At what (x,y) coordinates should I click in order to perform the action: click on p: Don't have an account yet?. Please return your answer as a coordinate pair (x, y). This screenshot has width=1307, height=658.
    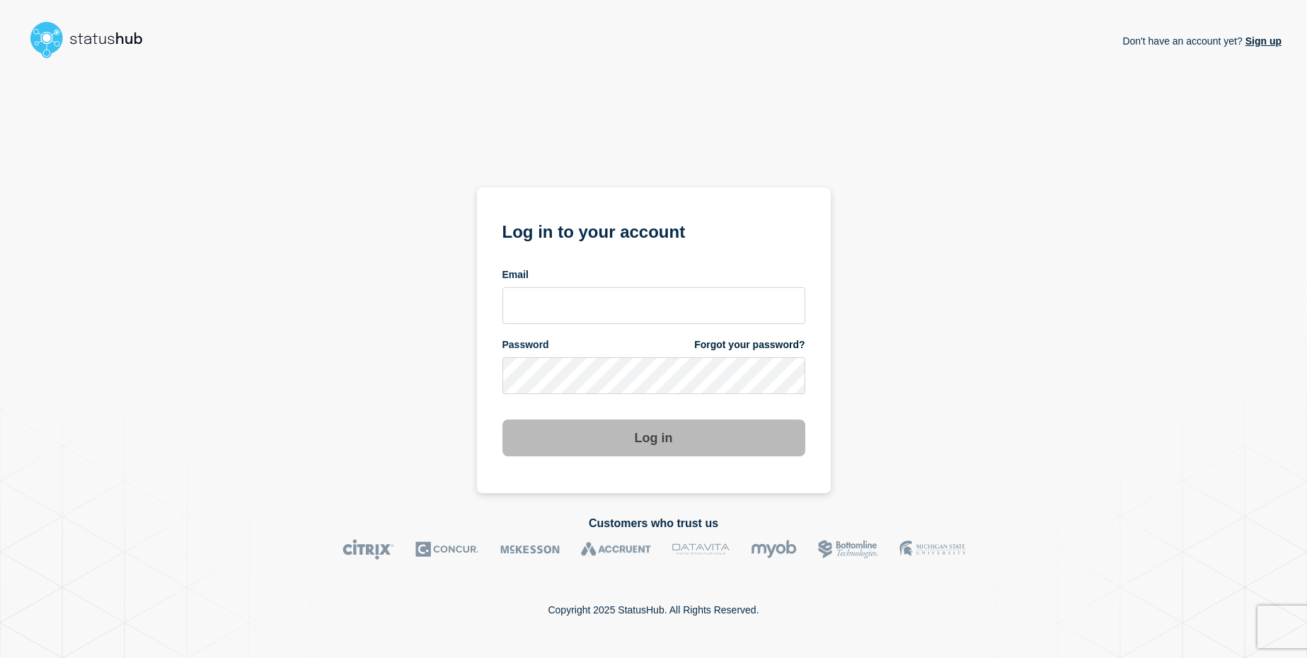
    Looking at the image, I should click on (1202, 41).